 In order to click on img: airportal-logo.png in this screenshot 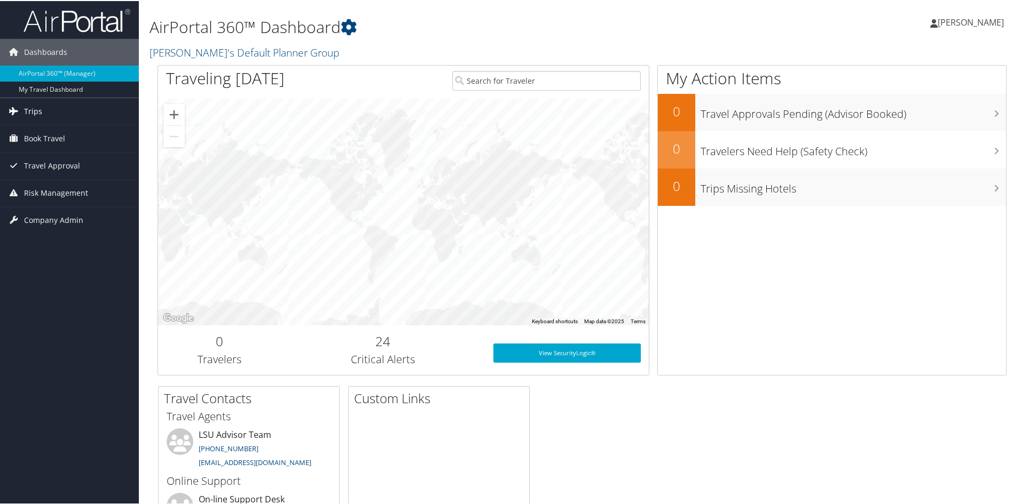, I will do `click(77, 19)`.